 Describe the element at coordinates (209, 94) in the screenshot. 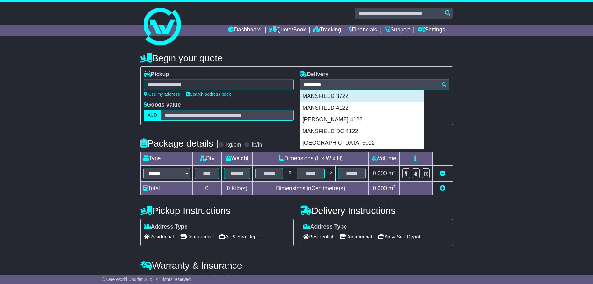

I see `a: Search address book` at that location.